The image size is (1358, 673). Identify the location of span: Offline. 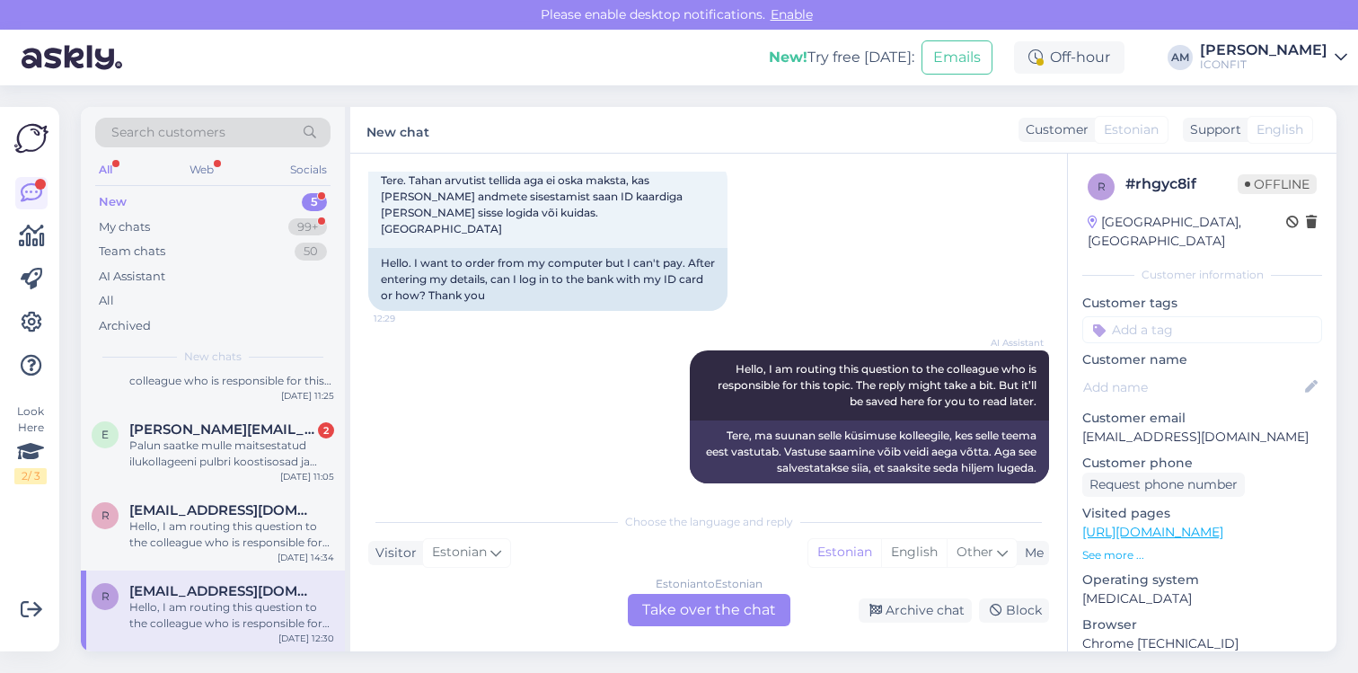
(1277, 184).